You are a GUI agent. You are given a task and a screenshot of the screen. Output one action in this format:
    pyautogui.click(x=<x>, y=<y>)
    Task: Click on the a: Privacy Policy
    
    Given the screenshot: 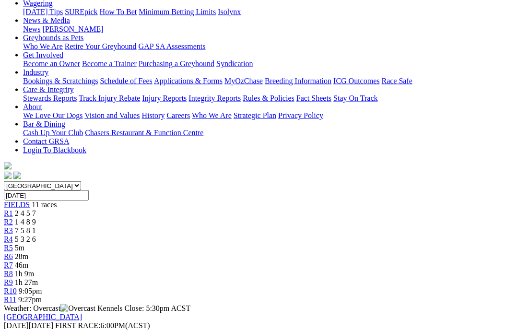 What is the action you would take?
    pyautogui.click(x=301, y=115)
    